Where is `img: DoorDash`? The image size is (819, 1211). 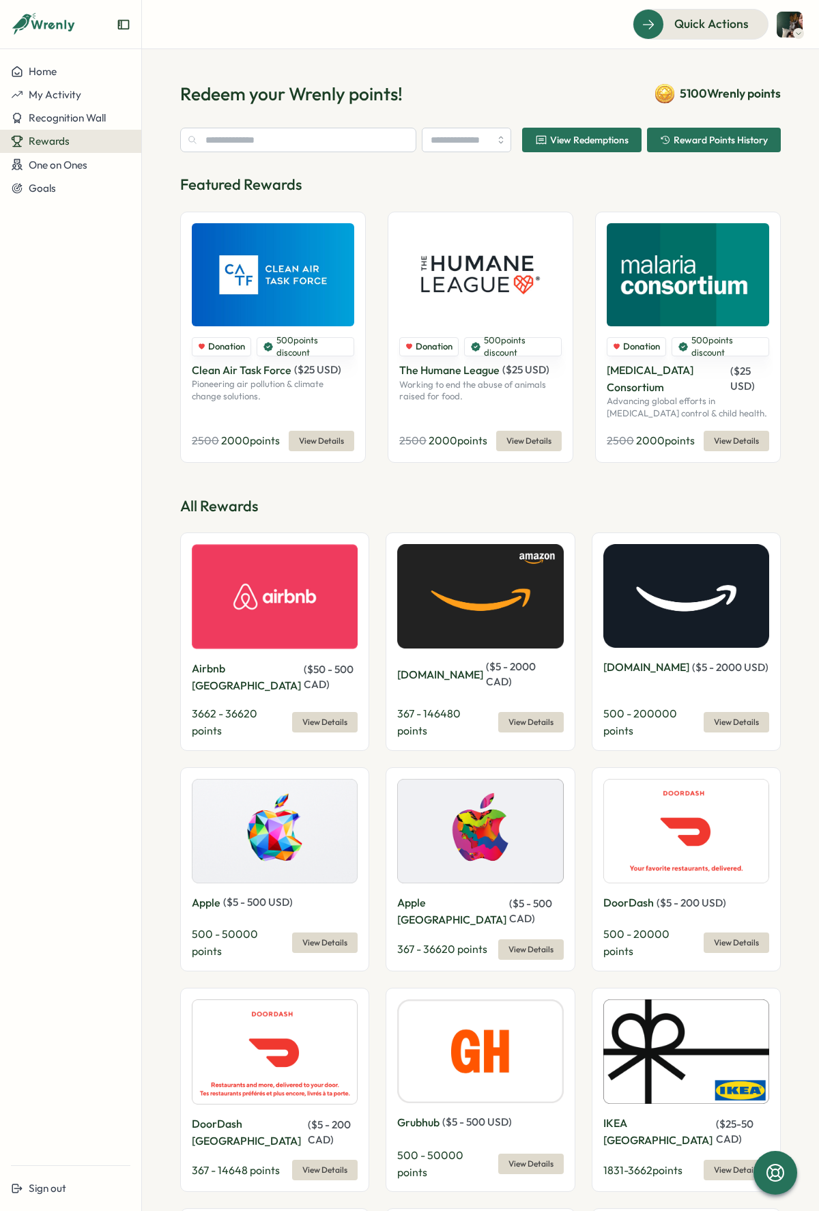 img: DoorDash is located at coordinates (686, 832).